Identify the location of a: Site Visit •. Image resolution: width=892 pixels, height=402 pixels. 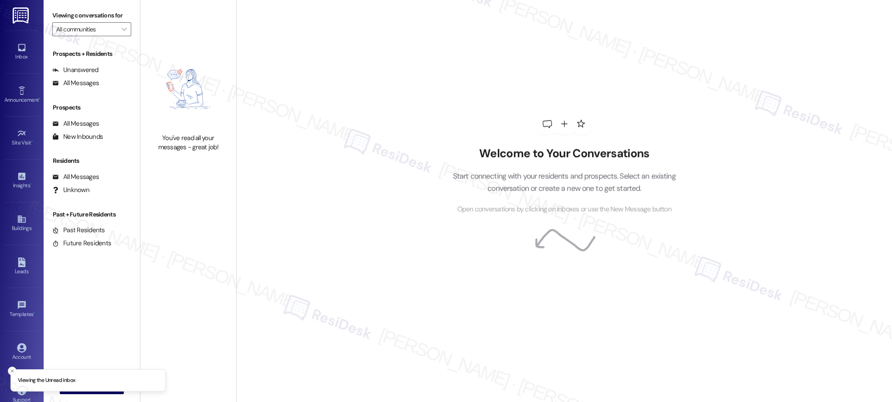
(22, 138).